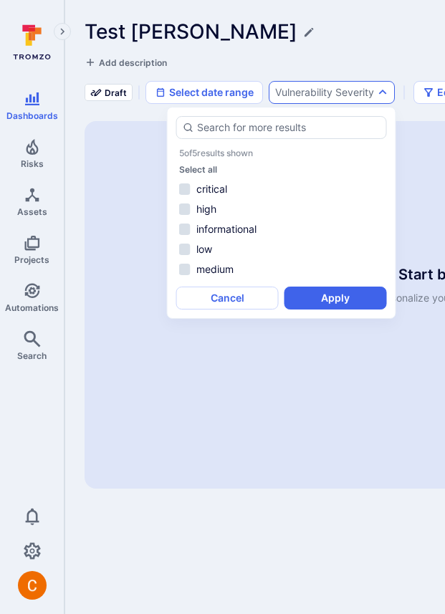 This screenshot has height=614, width=445. I want to click on img: ACg8ocJuq_DPPTkXyD9OlTnVLvDrpObecjcADscmEHLMiTyEnTELew=s96-c, so click(32, 585).